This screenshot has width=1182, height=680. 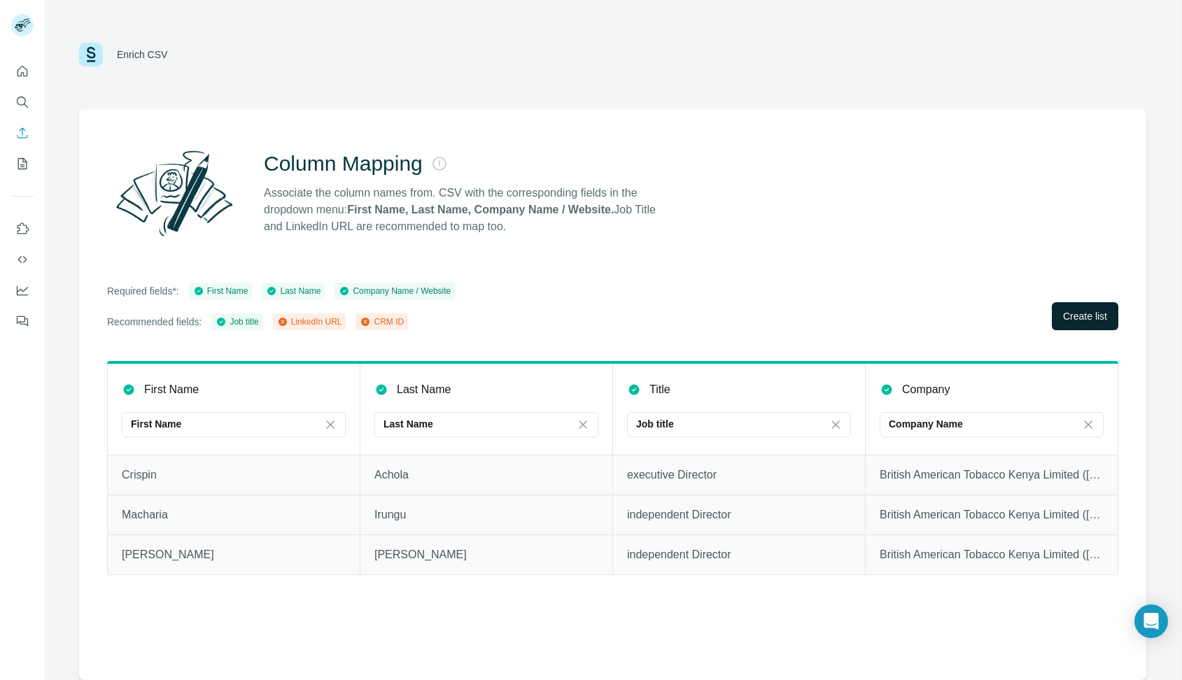 What do you see at coordinates (739, 475) in the screenshot?
I see `p: executive Director` at bounding box center [739, 475].